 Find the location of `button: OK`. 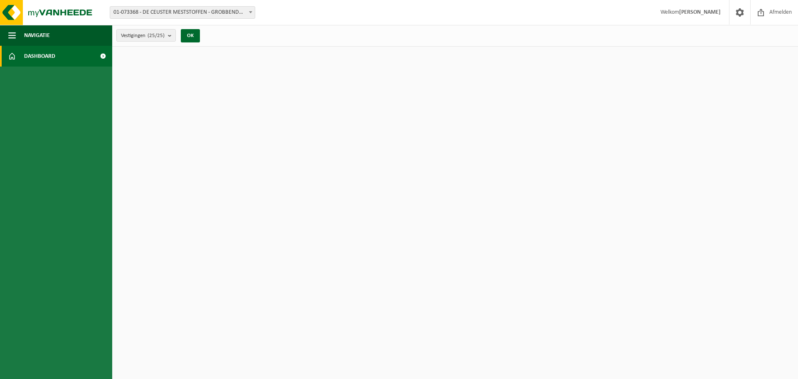

button: OK is located at coordinates (190, 36).